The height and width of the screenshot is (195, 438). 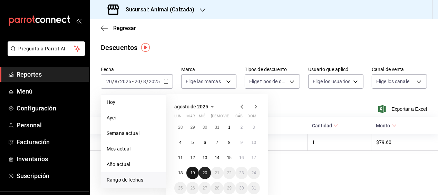 I want to click on span: Suscripción, so click(x=50, y=176).